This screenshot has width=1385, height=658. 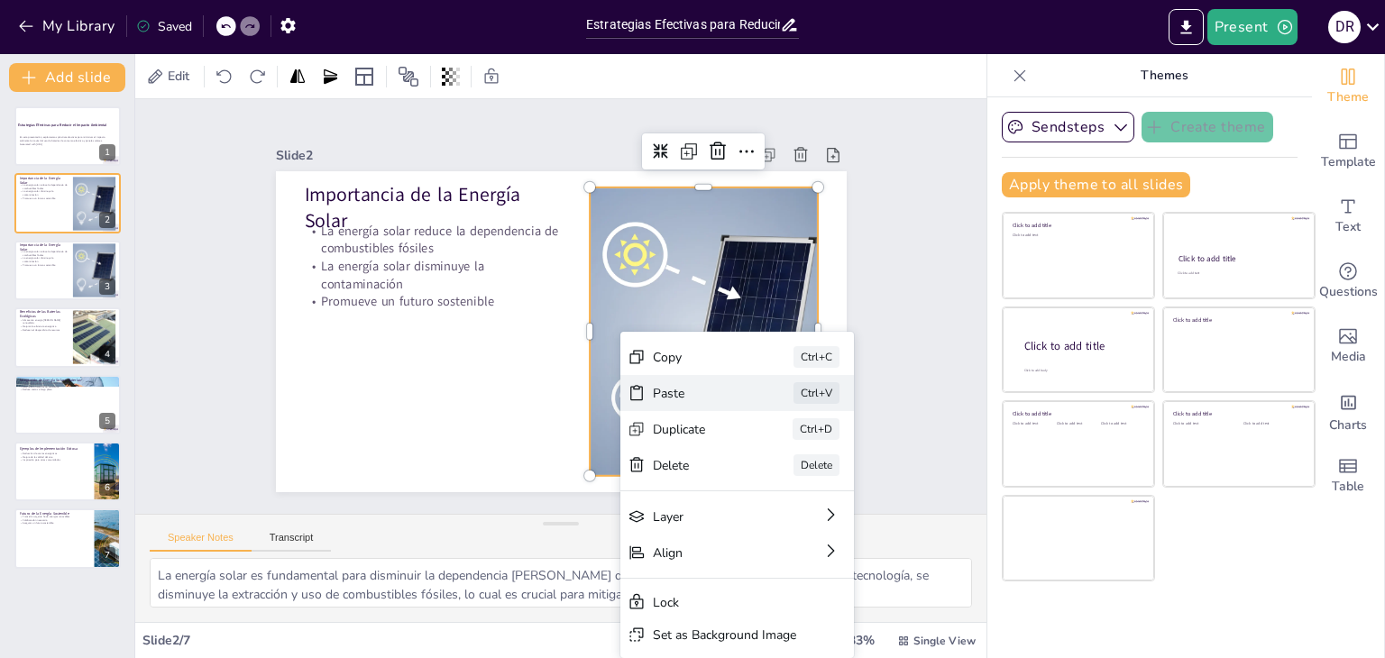 What do you see at coordinates (68, 387) in the screenshot?
I see `p: Garantiza un suministro constante` at bounding box center [68, 387].